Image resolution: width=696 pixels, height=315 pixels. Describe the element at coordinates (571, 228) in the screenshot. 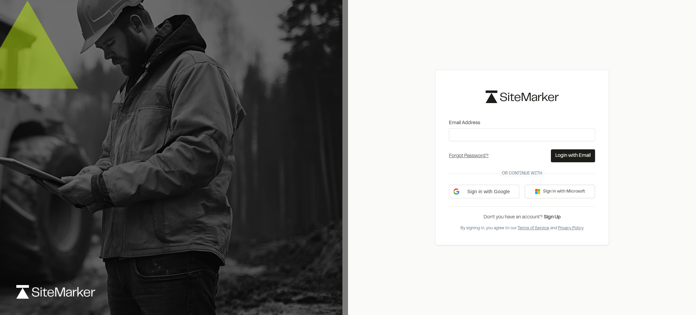

I see `button: Privacy Policy` at that location.